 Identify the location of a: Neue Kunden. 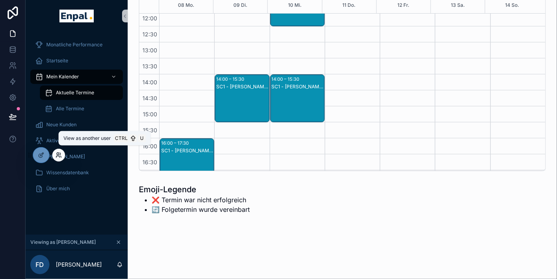
(77, 125).